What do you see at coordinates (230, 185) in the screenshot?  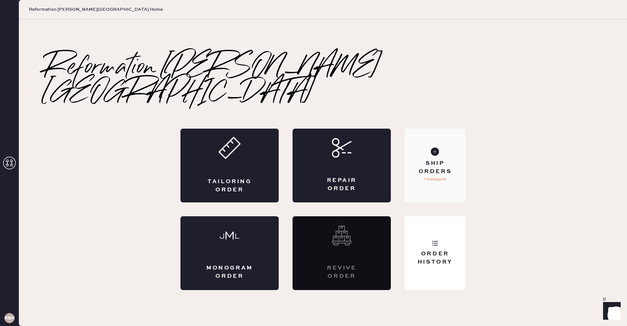 I see `div: Tailoring Order` at bounding box center [230, 185].